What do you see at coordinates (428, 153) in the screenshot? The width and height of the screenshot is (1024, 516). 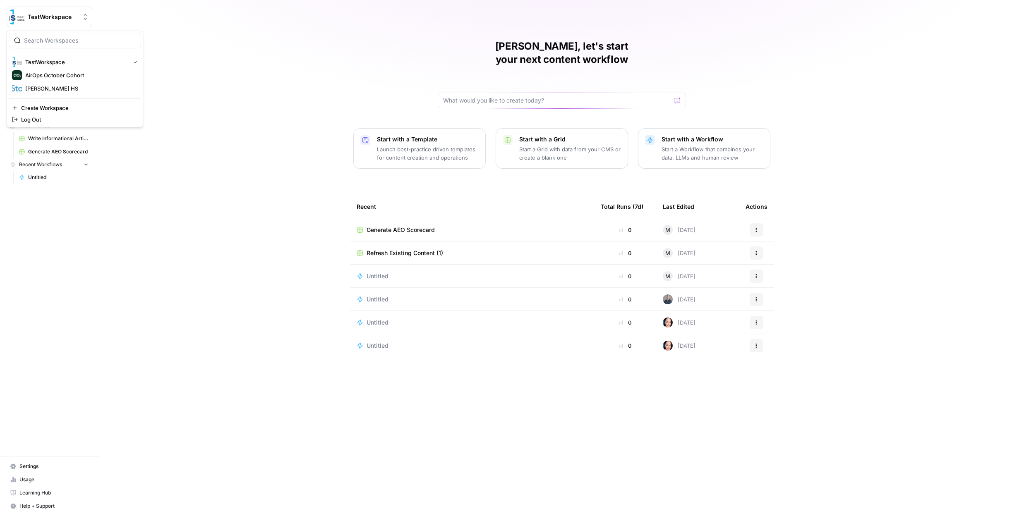 I see `p: Launch best-practice driven templates for content creation and operations` at bounding box center [428, 153].